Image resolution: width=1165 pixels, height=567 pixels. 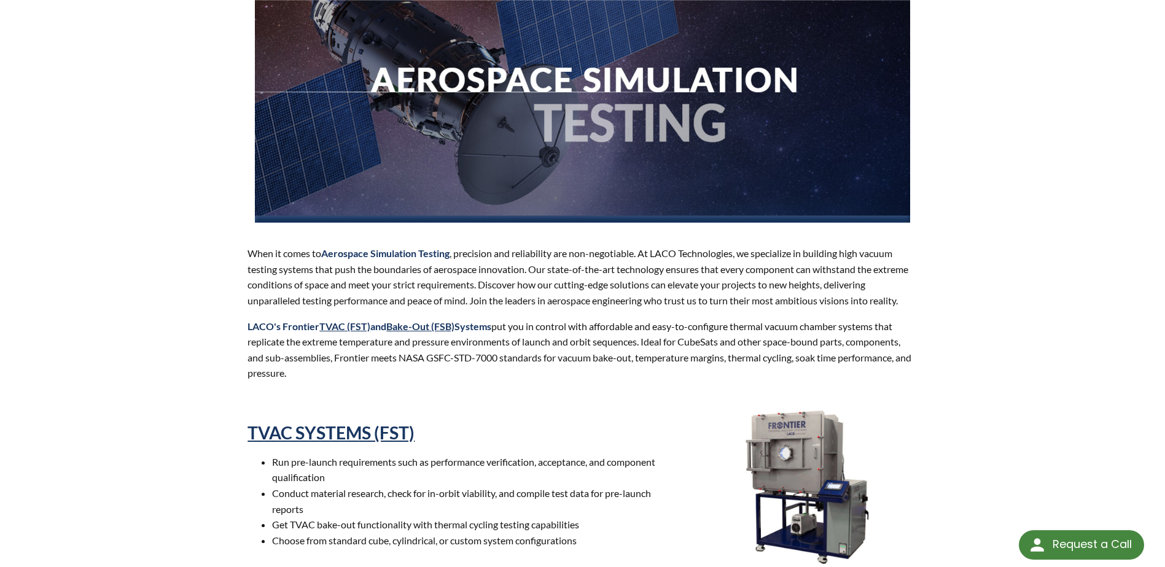 What do you see at coordinates (582, 350) in the screenshot?
I see `p: put you in control with affordable and easy-to-configure thermal vacuum chamber systems that repl...` at bounding box center [582, 350].